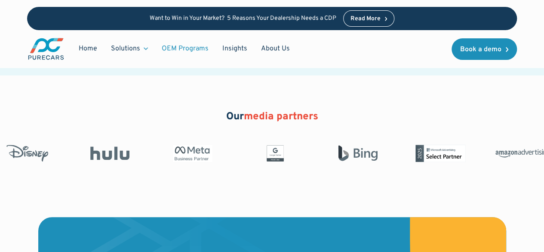 Image resolution: width=544 pixels, height=252 pixels. What do you see at coordinates (281, 117) in the screenshot?
I see `span: media partners` at bounding box center [281, 117].